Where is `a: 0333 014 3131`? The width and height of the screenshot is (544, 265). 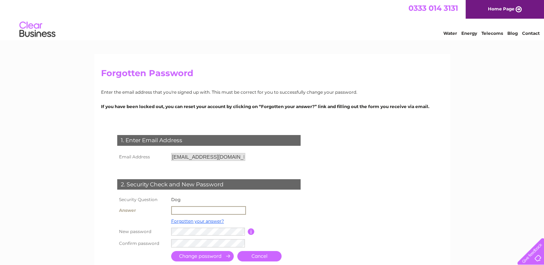
a: 0333 014 3131 is located at coordinates (433, 8).